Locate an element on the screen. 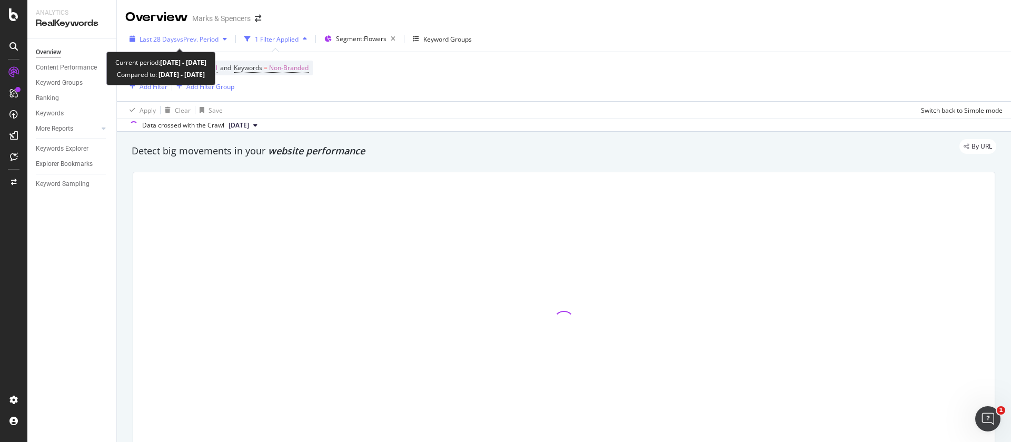  a: Explorer Bookmarks is located at coordinates (72, 164).